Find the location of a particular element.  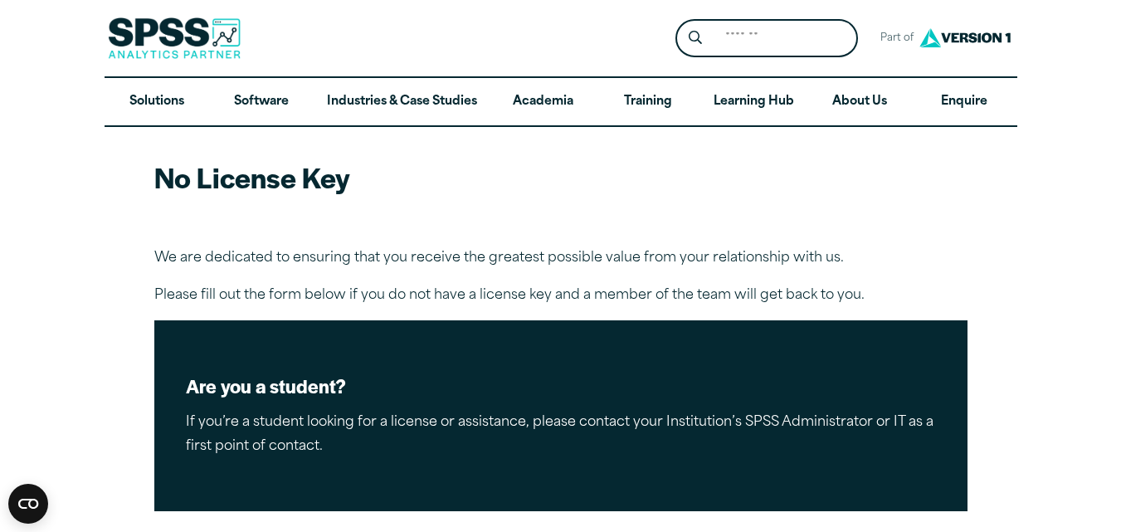

a: Learning Hub is located at coordinates (753, 102).